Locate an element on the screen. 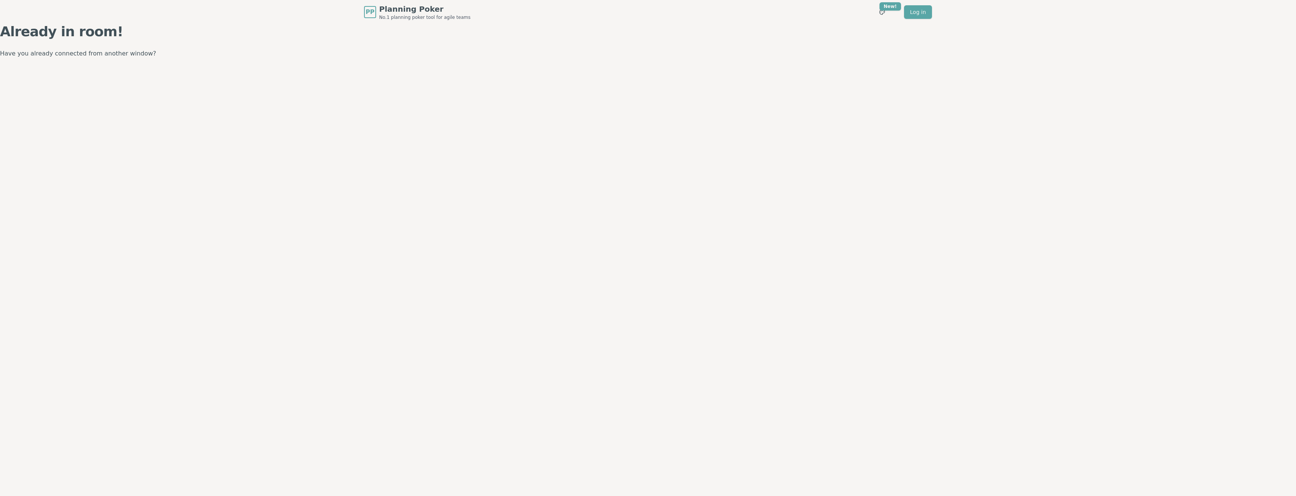 This screenshot has width=1296, height=496. span: PP is located at coordinates (370, 12).